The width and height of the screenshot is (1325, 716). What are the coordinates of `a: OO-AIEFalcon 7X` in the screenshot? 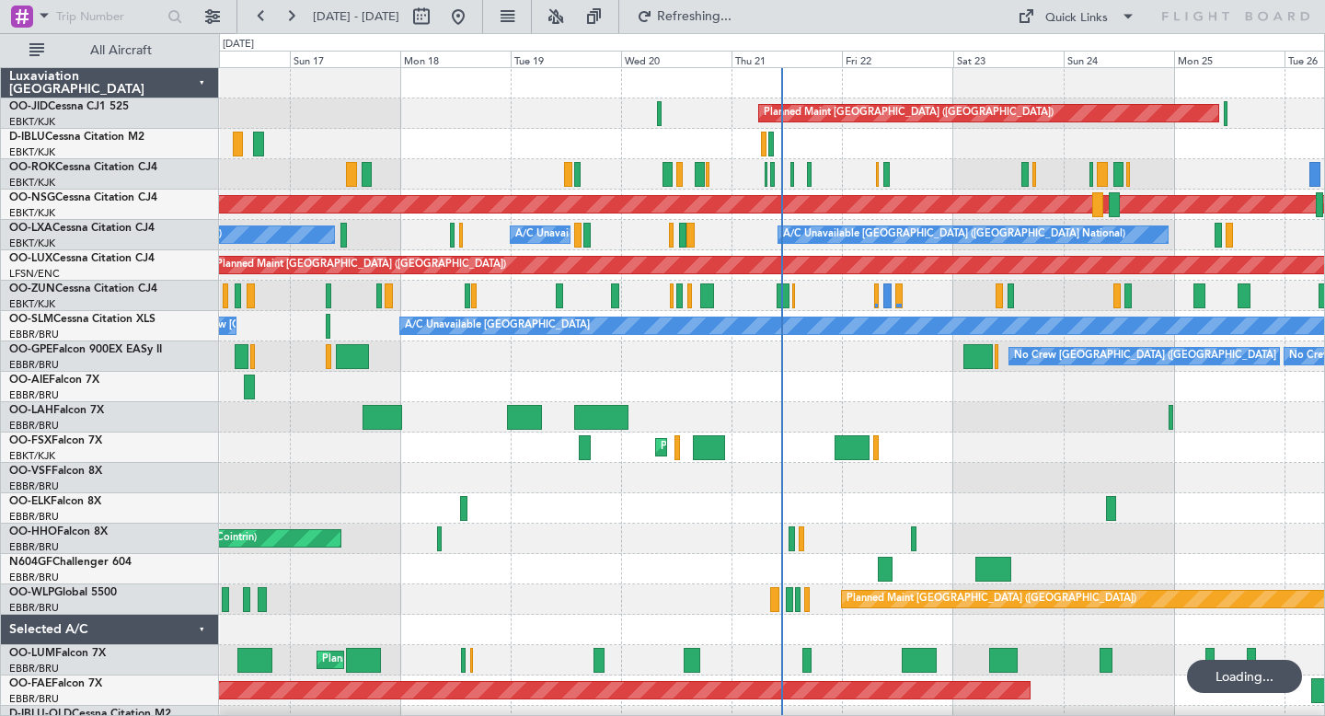 It's located at (54, 380).